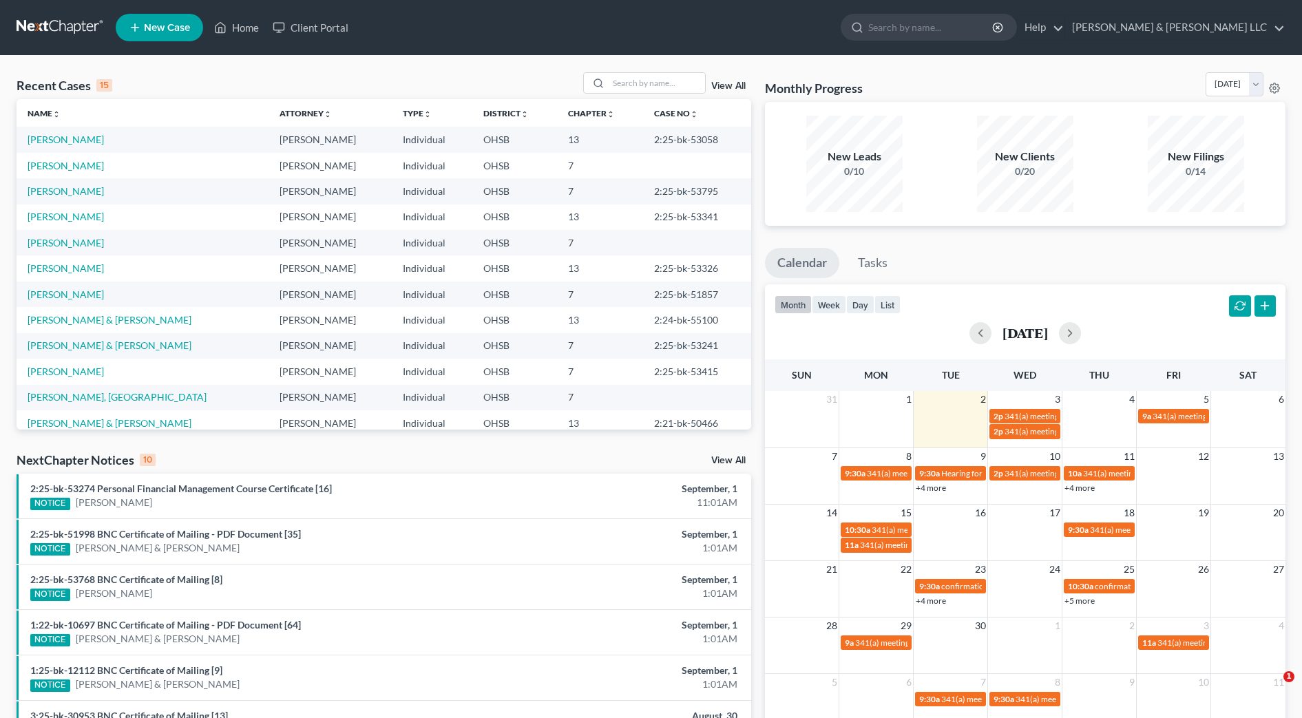  Describe the element at coordinates (1203, 513) in the screenshot. I see `span: 19` at that location.